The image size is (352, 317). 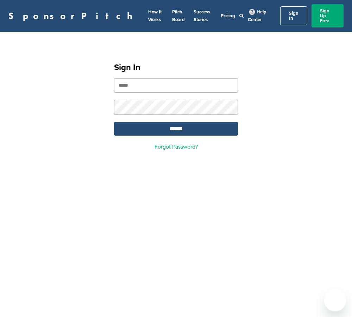 I want to click on a: SponsorPitch, so click(x=72, y=16).